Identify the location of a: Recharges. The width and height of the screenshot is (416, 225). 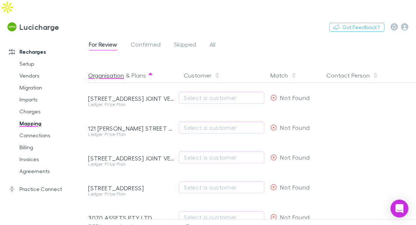
(44, 52).